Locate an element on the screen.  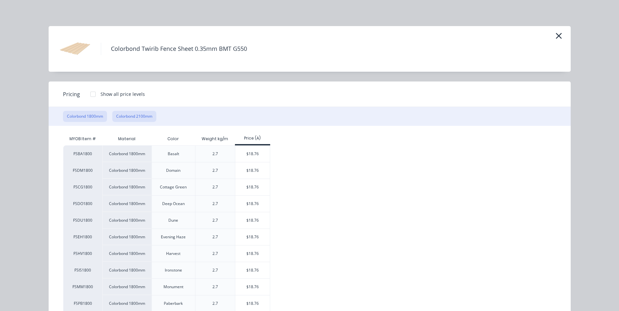
div: Paberbark is located at coordinates (173, 304).